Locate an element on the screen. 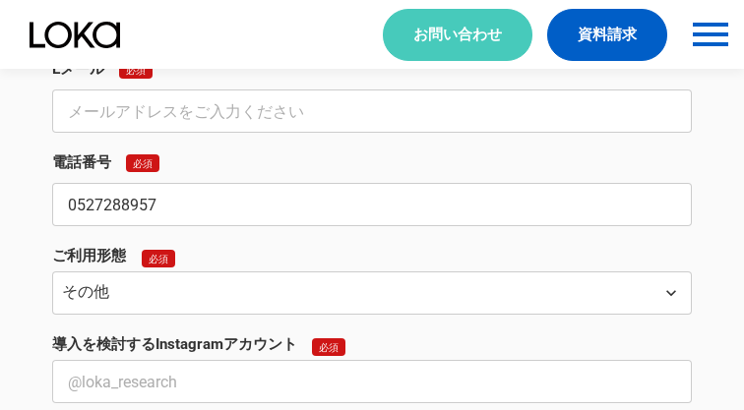  input: 電話番号をご入力ください is located at coordinates (372, 205).